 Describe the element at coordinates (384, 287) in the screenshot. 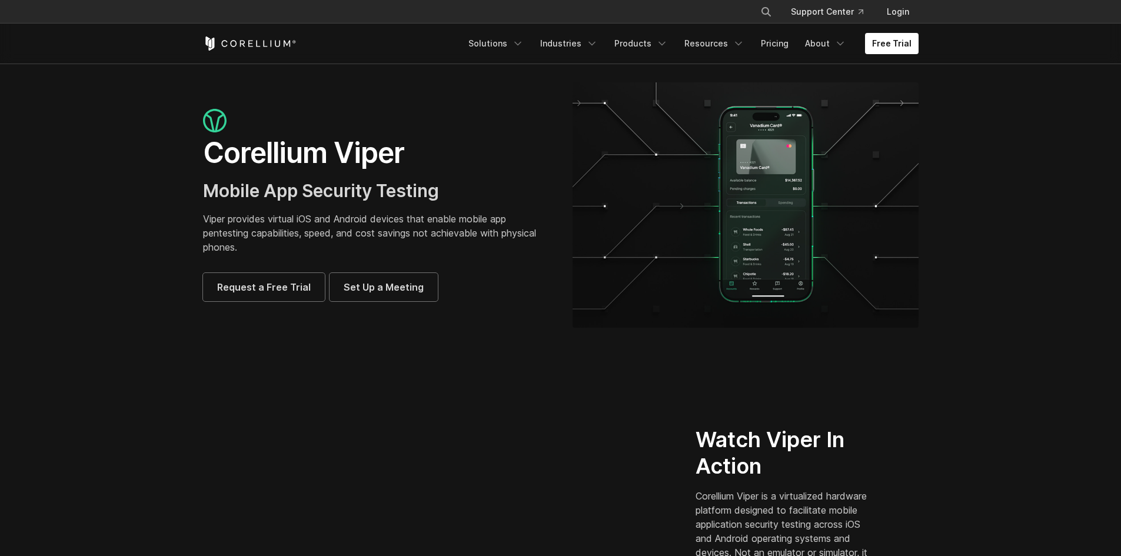

I see `a: Set Up a Meeting` at that location.